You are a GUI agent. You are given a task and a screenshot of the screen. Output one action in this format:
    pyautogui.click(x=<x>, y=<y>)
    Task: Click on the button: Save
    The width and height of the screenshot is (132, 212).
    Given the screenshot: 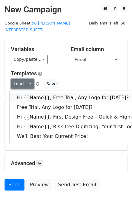 What is the action you would take?
    pyautogui.click(x=51, y=84)
    